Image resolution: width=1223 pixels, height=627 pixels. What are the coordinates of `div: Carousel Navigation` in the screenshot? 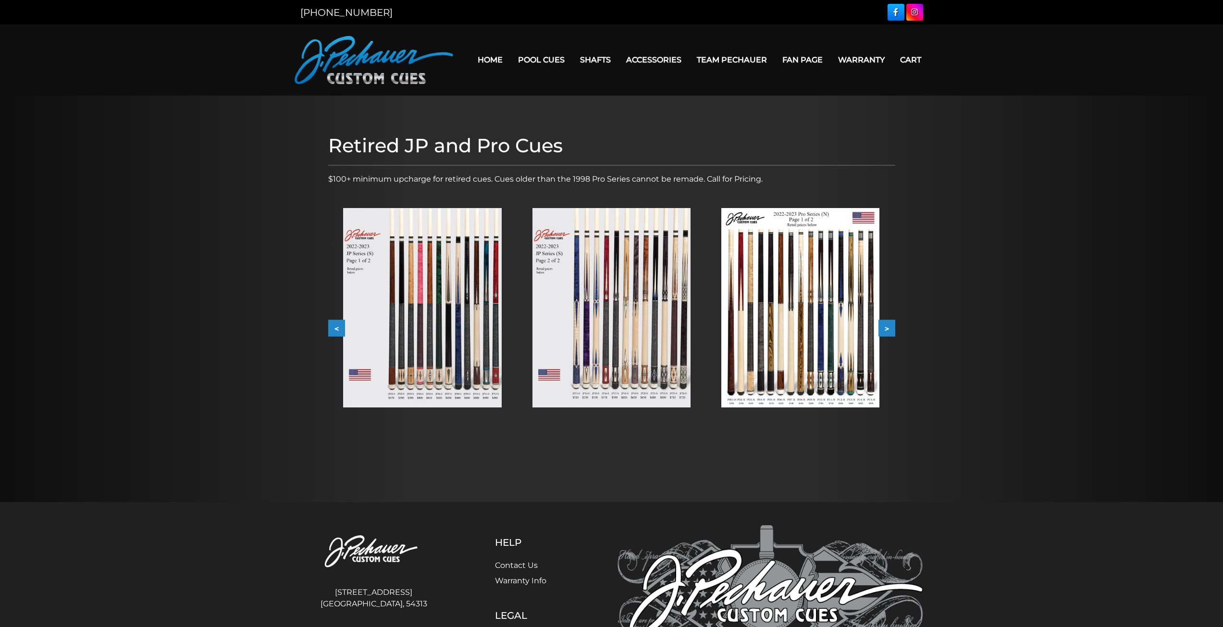 It's located at (612, 328).